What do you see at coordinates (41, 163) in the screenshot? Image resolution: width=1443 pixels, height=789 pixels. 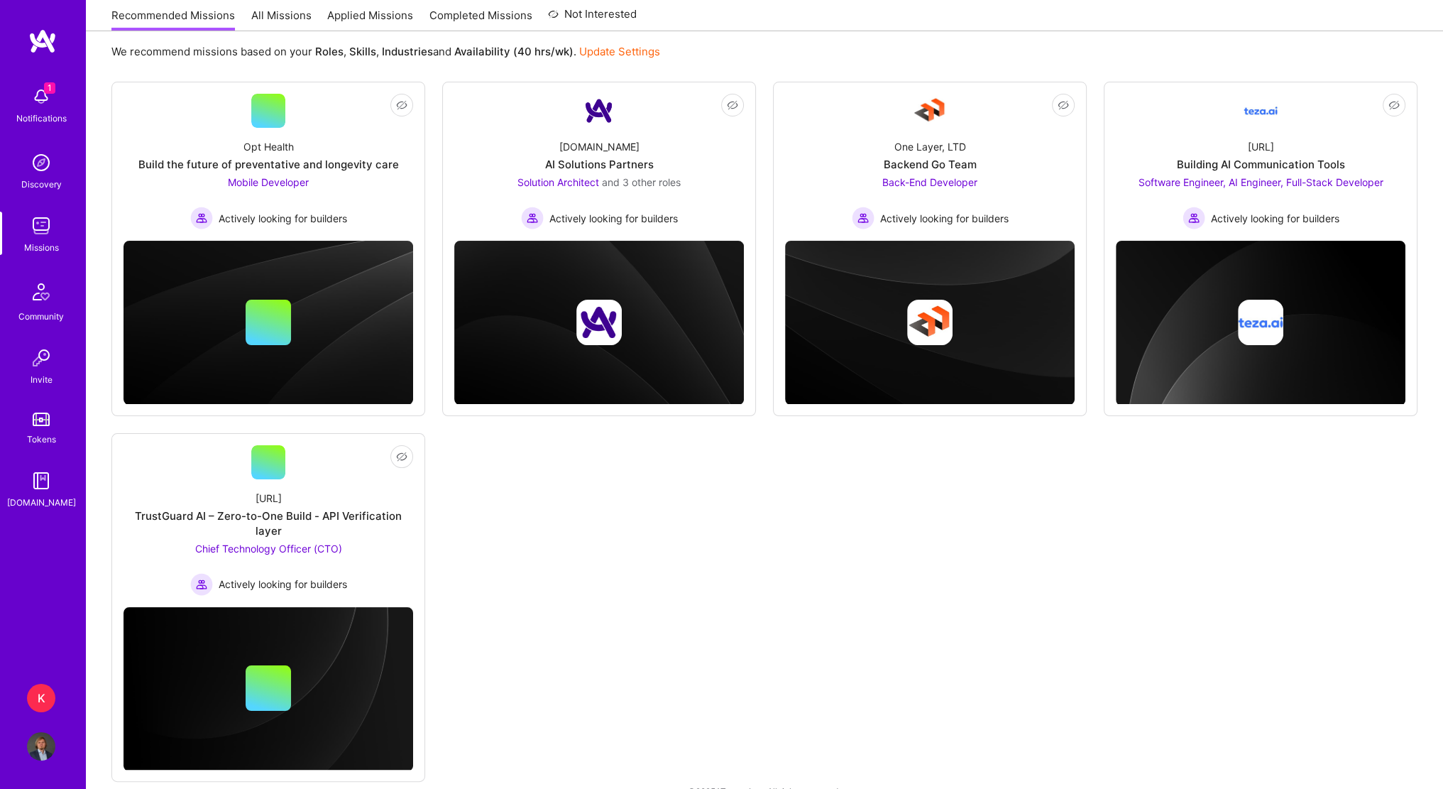 I see `img: discovery` at bounding box center [41, 163].